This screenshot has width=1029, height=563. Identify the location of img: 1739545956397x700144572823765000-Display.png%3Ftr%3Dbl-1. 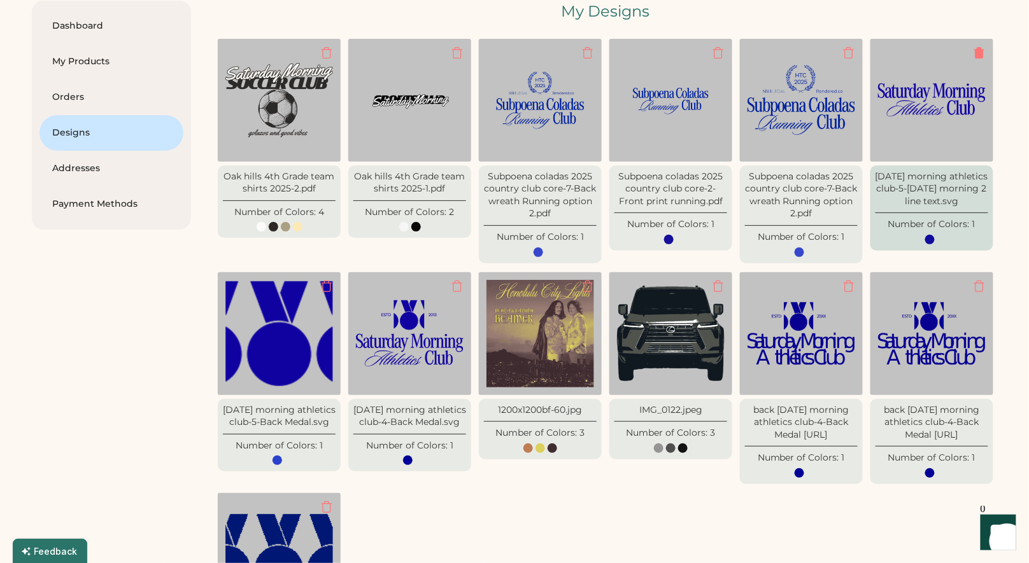
(670, 334).